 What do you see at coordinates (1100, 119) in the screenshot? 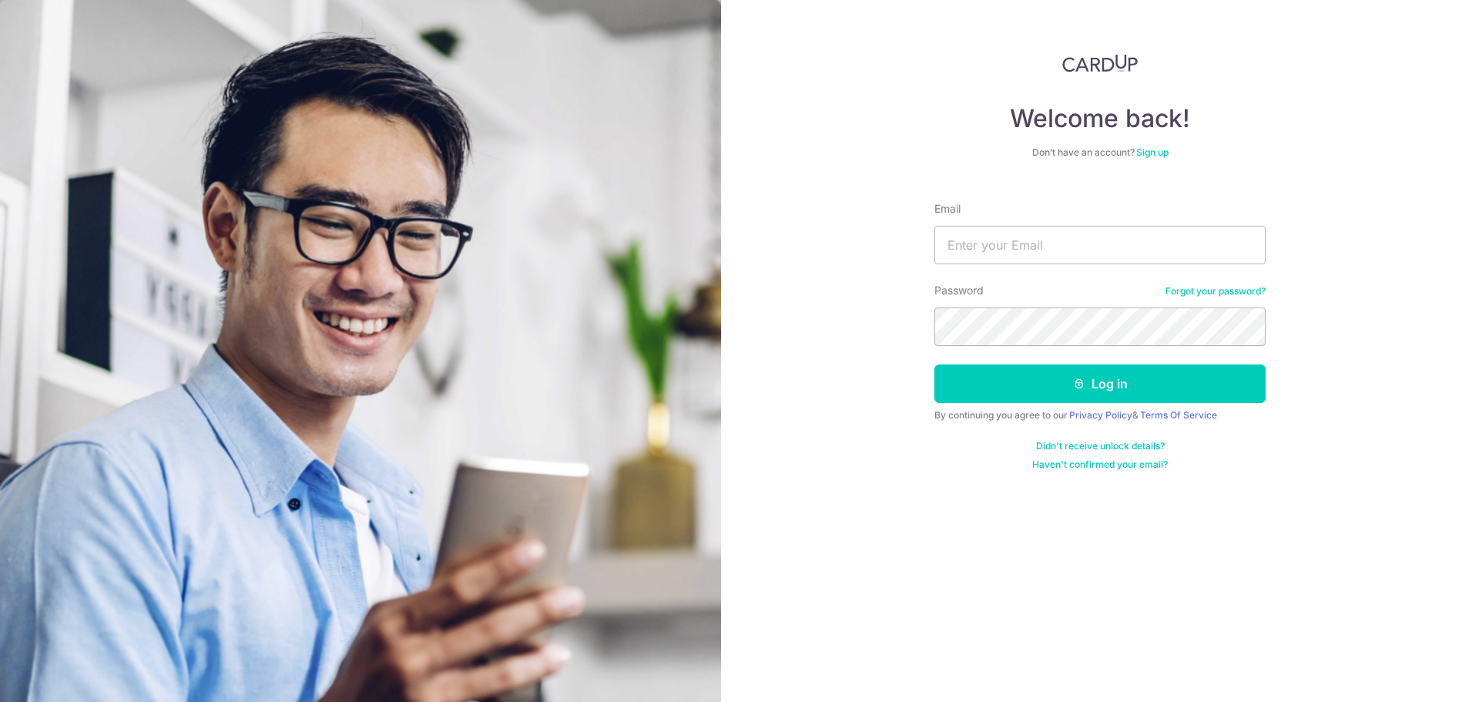
I see `h4: Welcome back!` at bounding box center [1100, 119].